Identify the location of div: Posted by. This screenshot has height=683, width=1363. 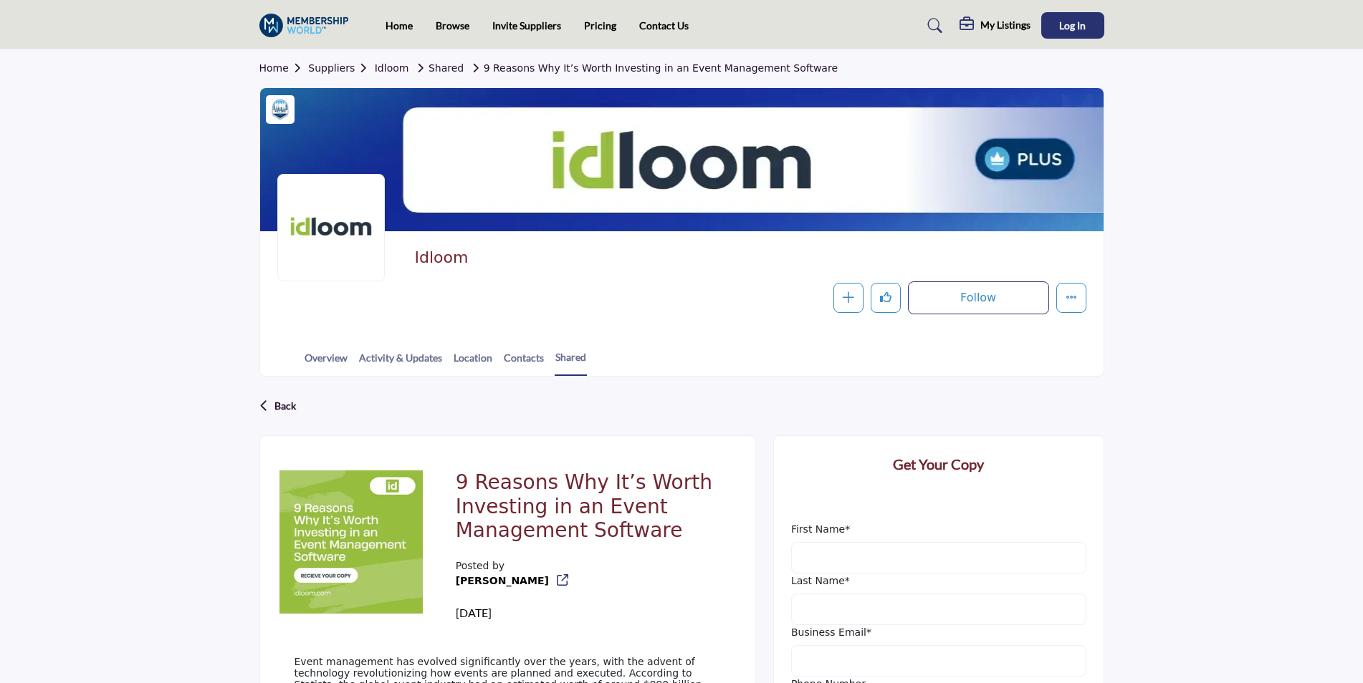
(522, 590).